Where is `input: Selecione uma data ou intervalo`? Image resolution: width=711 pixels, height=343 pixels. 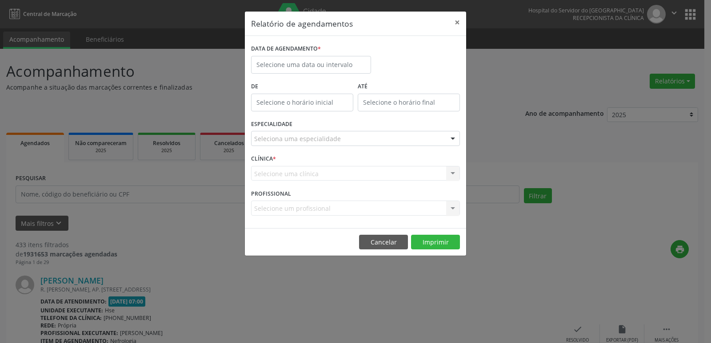 input: Selecione uma data ou intervalo is located at coordinates (311, 65).